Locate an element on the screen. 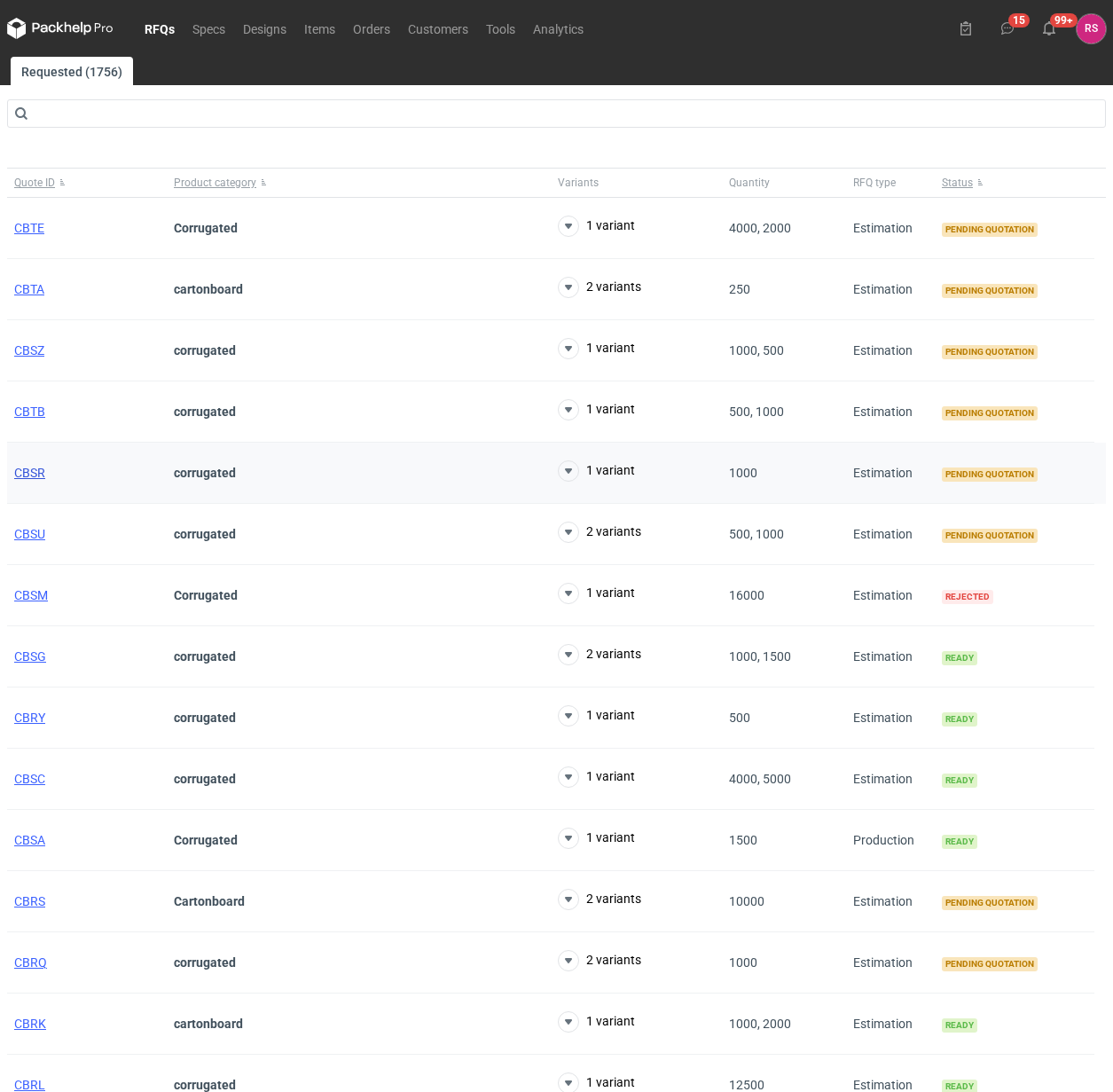 The image size is (1113, 1092). span: 250 is located at coordinates (740, 289).